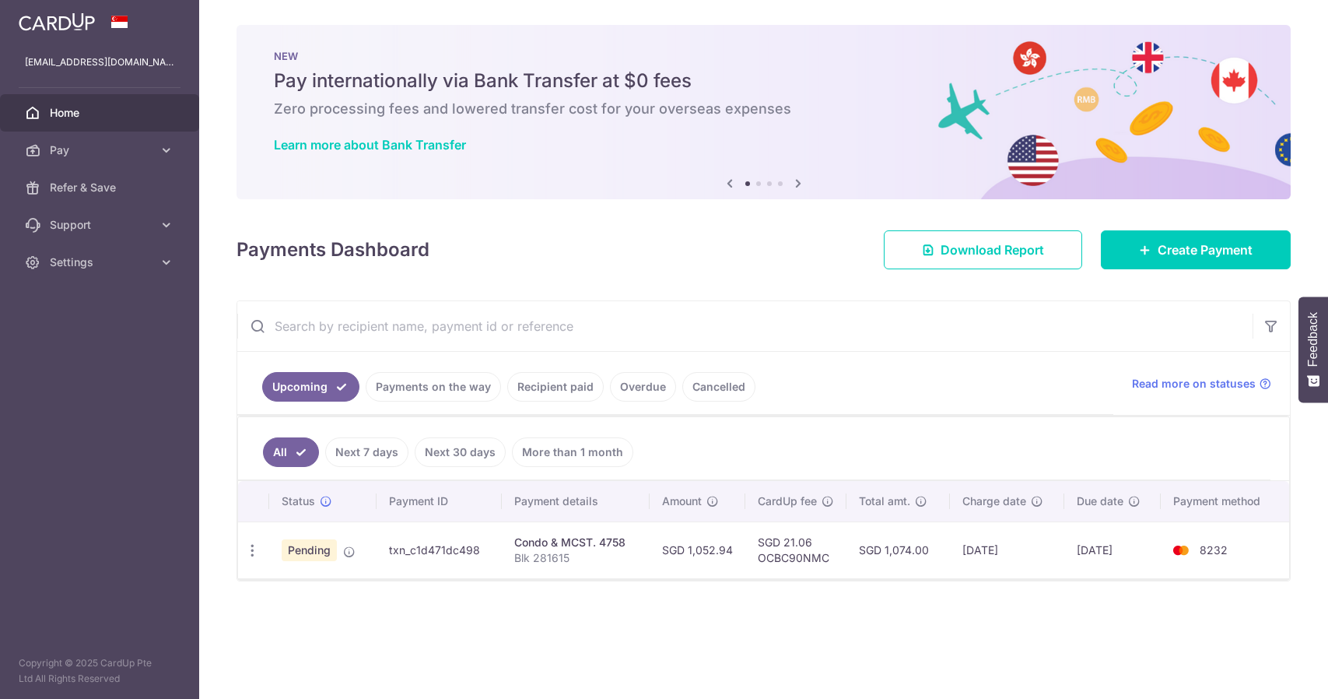 This screenshot has width=1328, height=699. What do you see at coordinates (310, 387) in the screenshot?
I see `a: Upcoming` at bounding box center [310, 387].